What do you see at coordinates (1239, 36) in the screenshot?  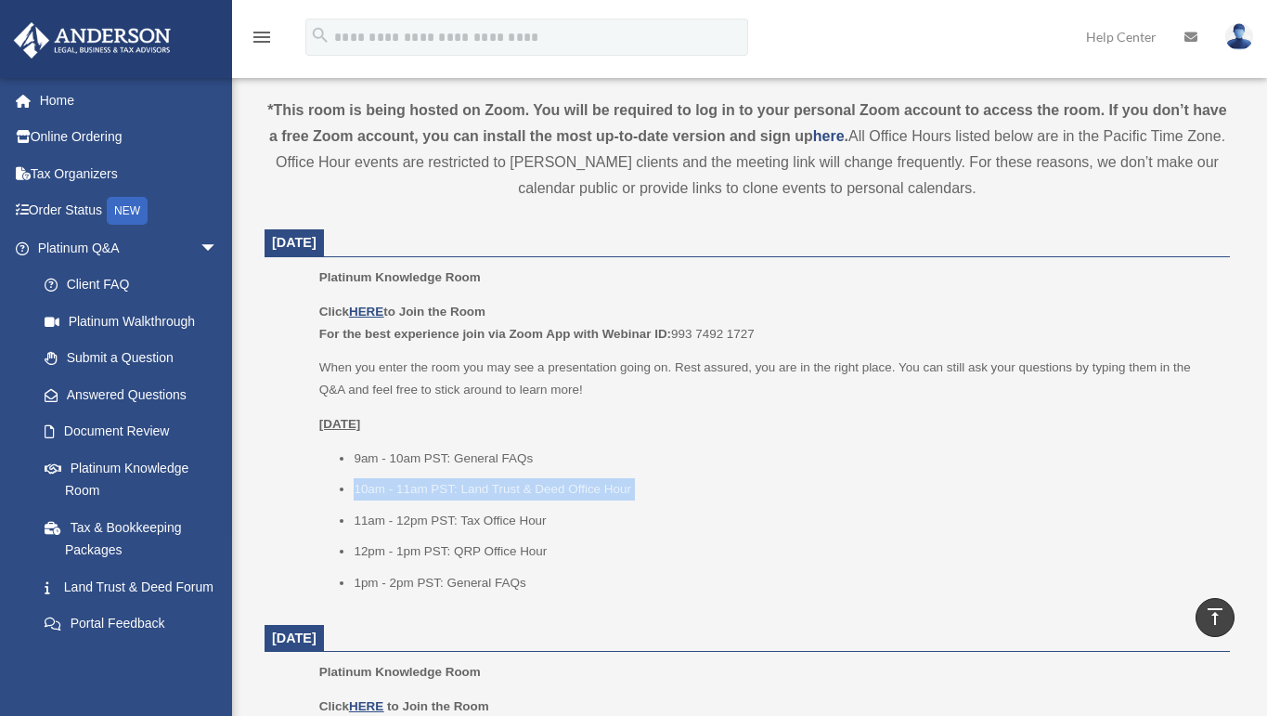 I see `img: User Pic` at bounding box center [1239, 36].